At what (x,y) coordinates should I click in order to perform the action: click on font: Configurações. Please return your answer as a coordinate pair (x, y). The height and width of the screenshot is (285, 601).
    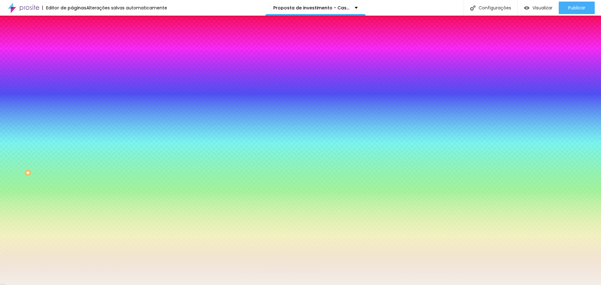
    Looking at the image, I should click on (495, 8).